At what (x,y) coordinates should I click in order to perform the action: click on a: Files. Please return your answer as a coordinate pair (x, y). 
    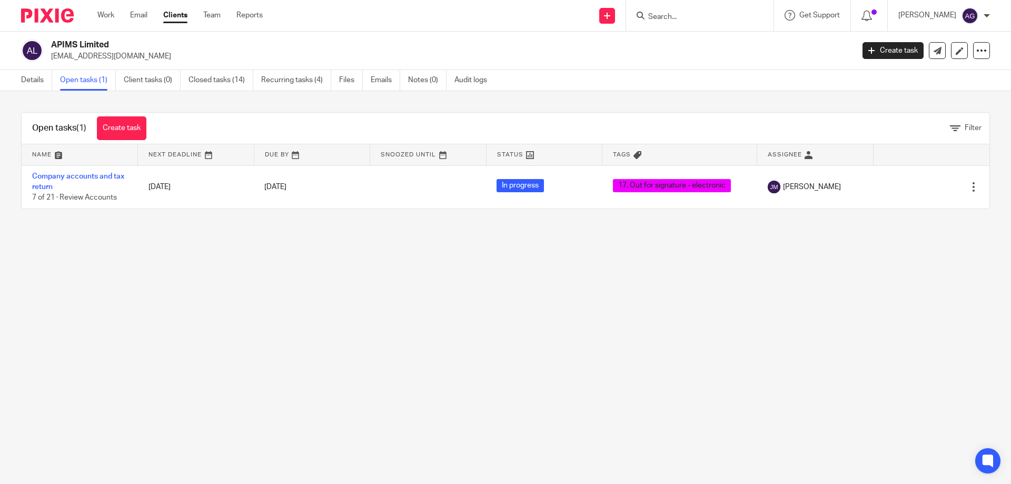
    Looking at the image, I should click on (351, 80).